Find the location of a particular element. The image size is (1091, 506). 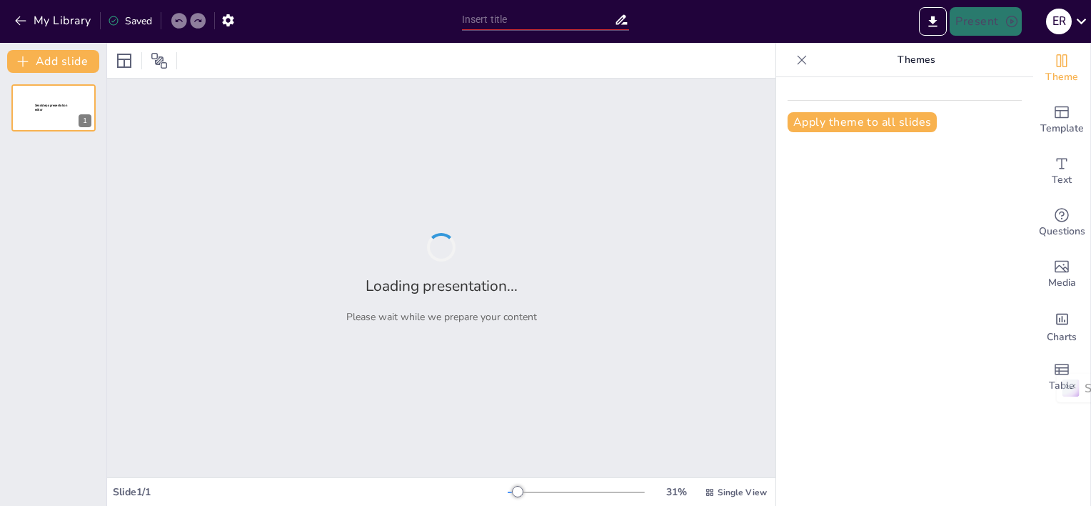

span: Theme is located at coordinates (1062, 77).